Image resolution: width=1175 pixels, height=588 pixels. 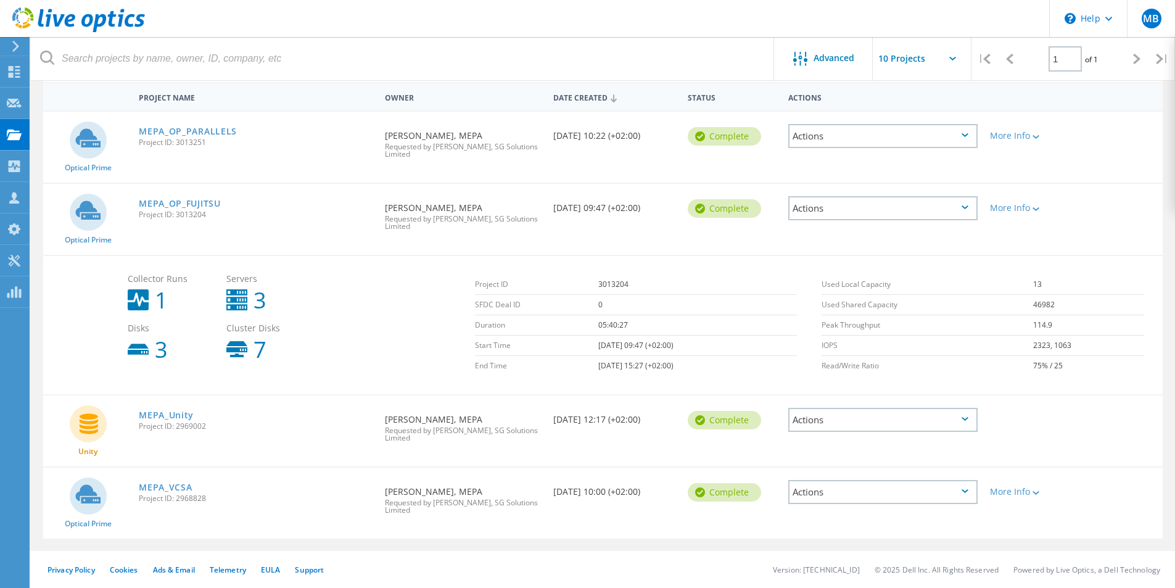 What do you see at coordinates (537, 305) in the screenshot?
I see `td: SFDC Deal ID` at bounding box center [537, 305].